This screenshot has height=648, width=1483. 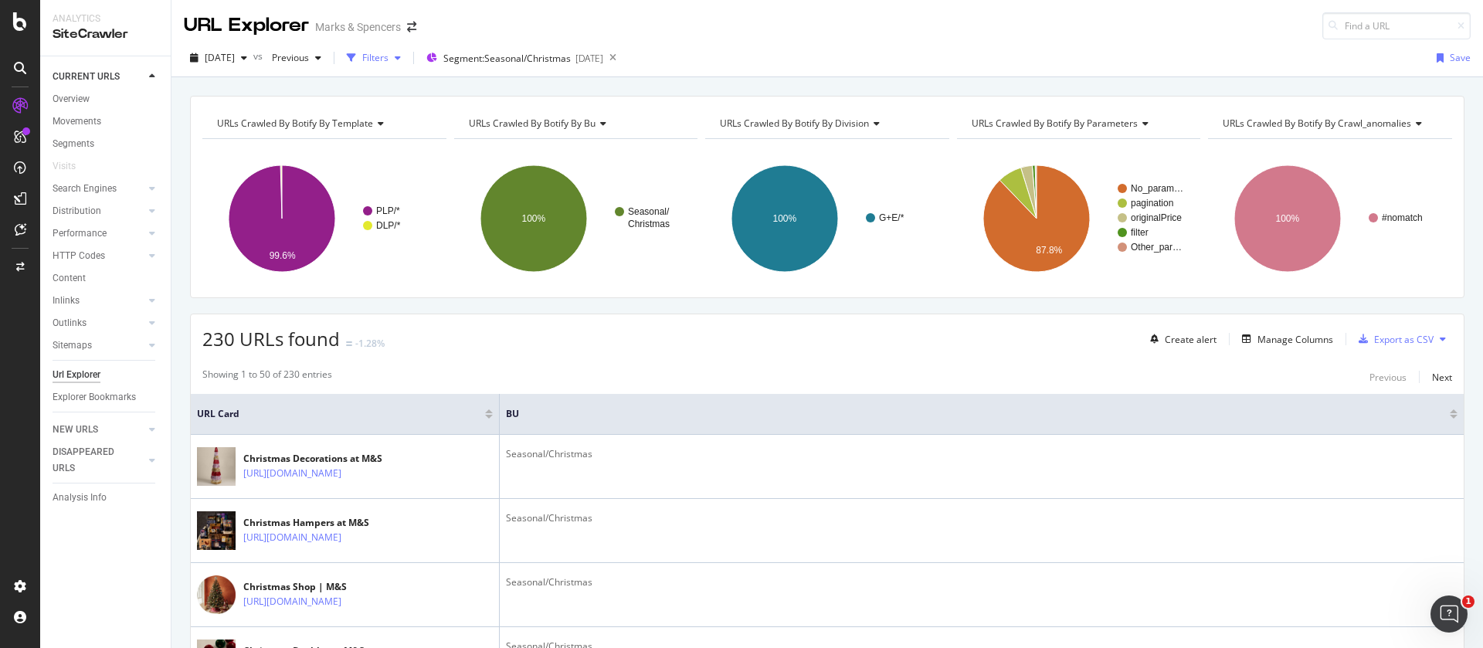 I want to click on h4: URLs Crawled By Botify By parameters, so click(x=1077, y=124).